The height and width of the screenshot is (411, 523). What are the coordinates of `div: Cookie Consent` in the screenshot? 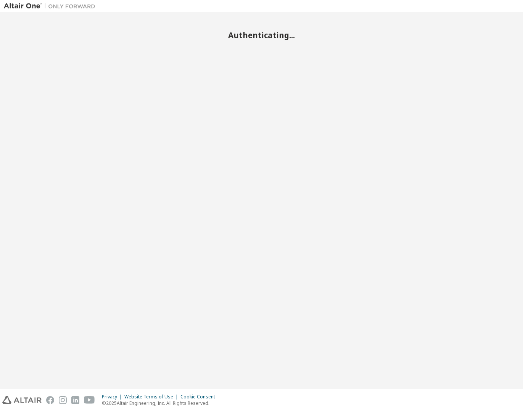 It's located at (200, 396).